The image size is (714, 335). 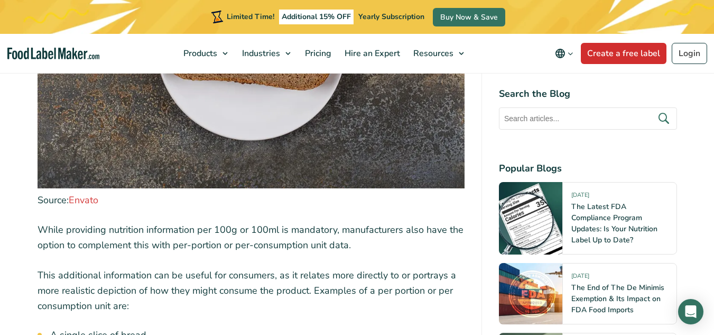 What do you see at coordinates (618, 298) in the screenshot?
I see `a: The End of The De Minimis Exemption & Its Impact on FDA Food Imports` at bounding box center [618, 298].